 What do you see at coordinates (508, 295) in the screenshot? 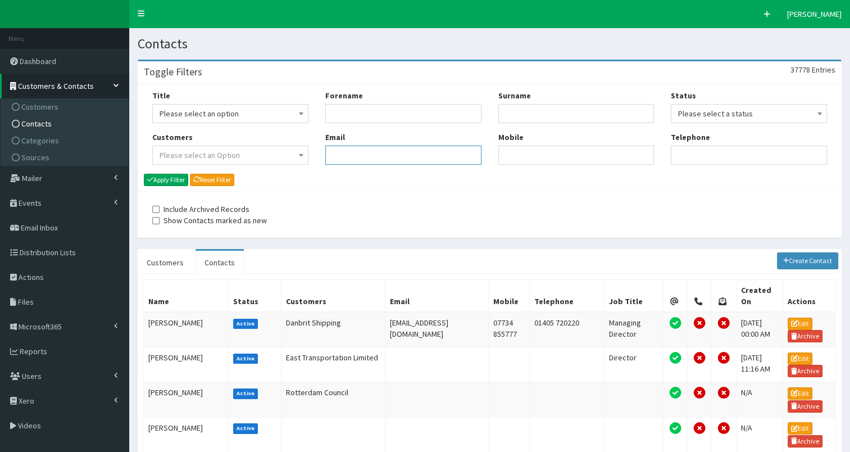
I see `th: Mobile` at bounding box center [508, 295].